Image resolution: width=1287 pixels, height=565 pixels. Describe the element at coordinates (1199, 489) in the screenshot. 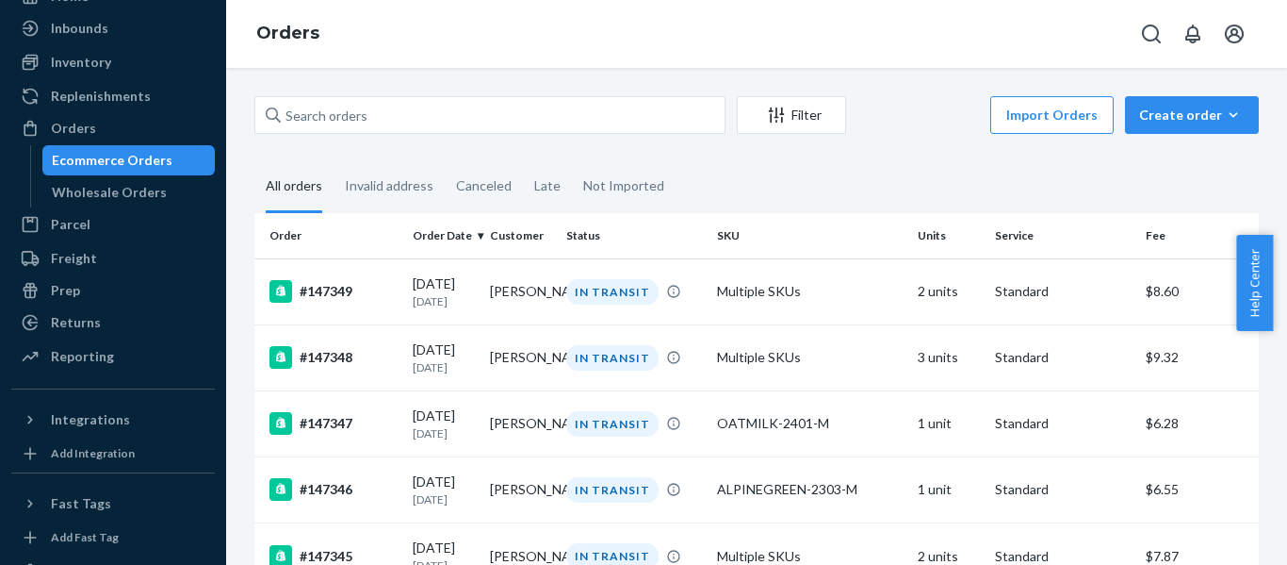

I see `td: $6.55` at that location.